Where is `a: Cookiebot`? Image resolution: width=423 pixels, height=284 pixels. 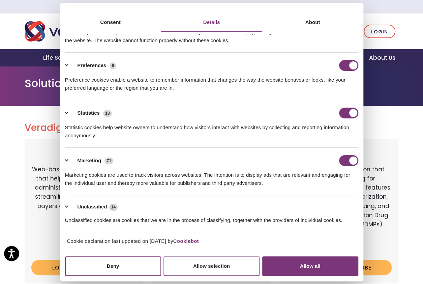 a: Cookiebot is located at coordinates (186, 241).